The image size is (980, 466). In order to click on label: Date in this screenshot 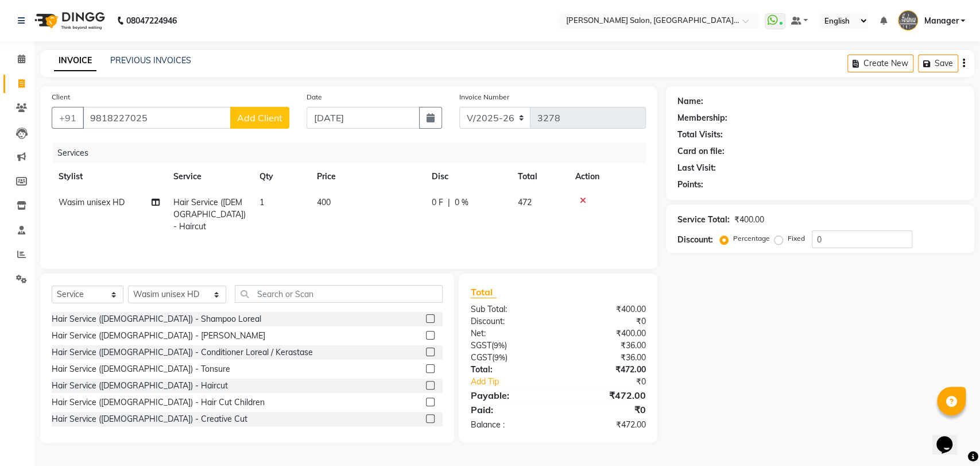, I will do `click(314, 97)`.